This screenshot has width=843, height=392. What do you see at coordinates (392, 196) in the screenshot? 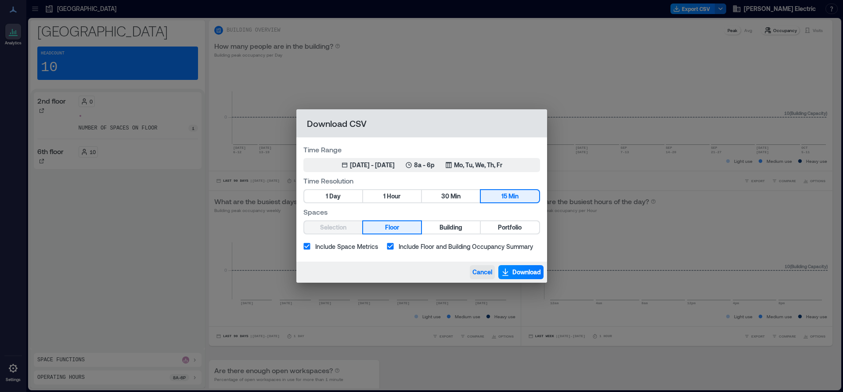
I see `button: 1 Hour` at bounding box center [392, 196].